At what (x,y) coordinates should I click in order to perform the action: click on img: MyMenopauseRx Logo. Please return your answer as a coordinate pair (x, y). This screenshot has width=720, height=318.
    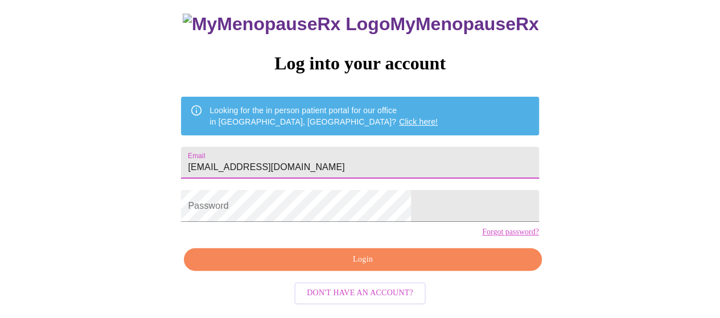
    Looking at the image, I should click on (286, 24).